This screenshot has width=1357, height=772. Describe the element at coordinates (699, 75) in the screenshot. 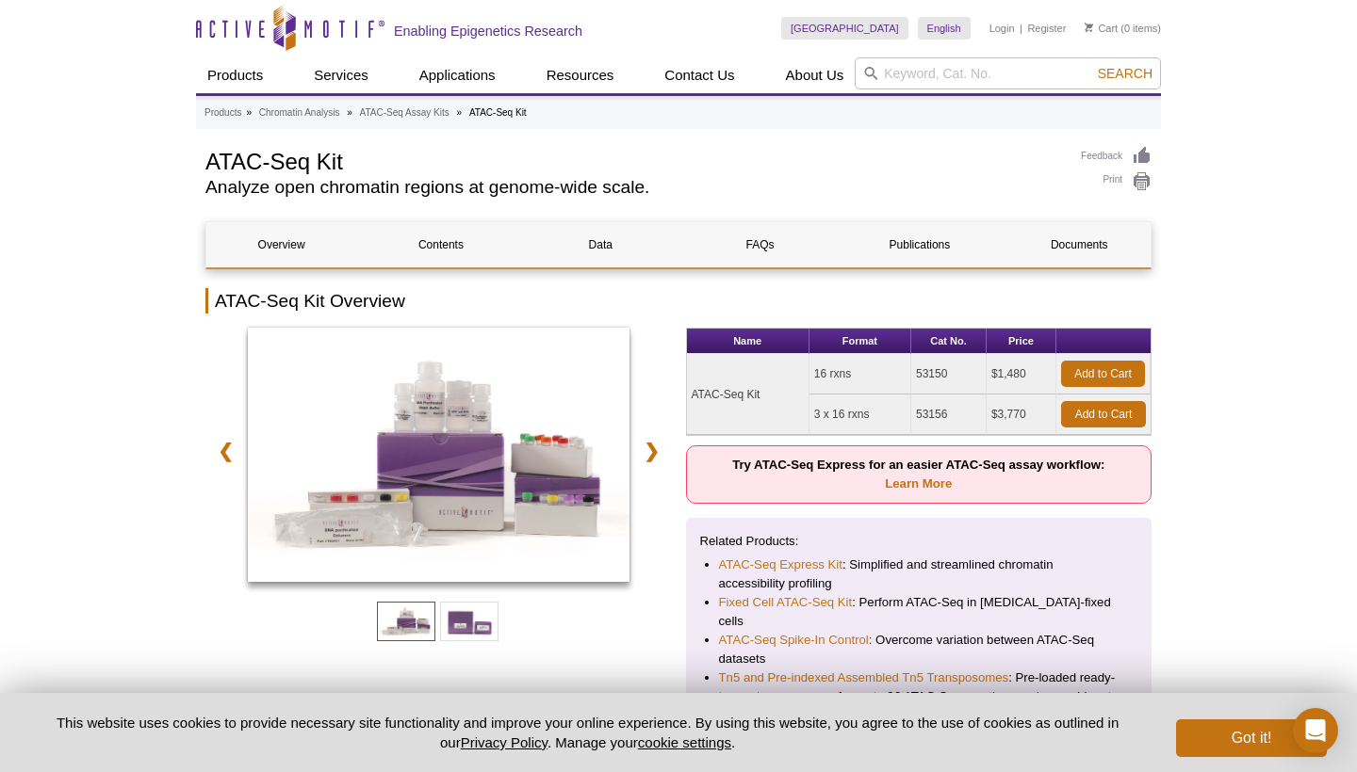

I see `a: Contact Us` at that location.